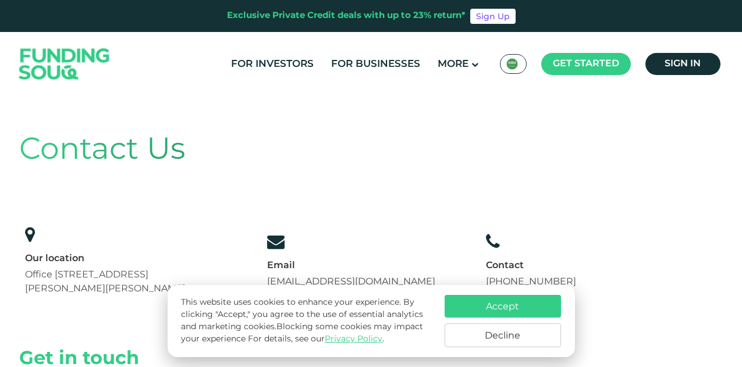 This screenshot has height=367, width=742. I want to click on div: Our location, so click(120, 259).